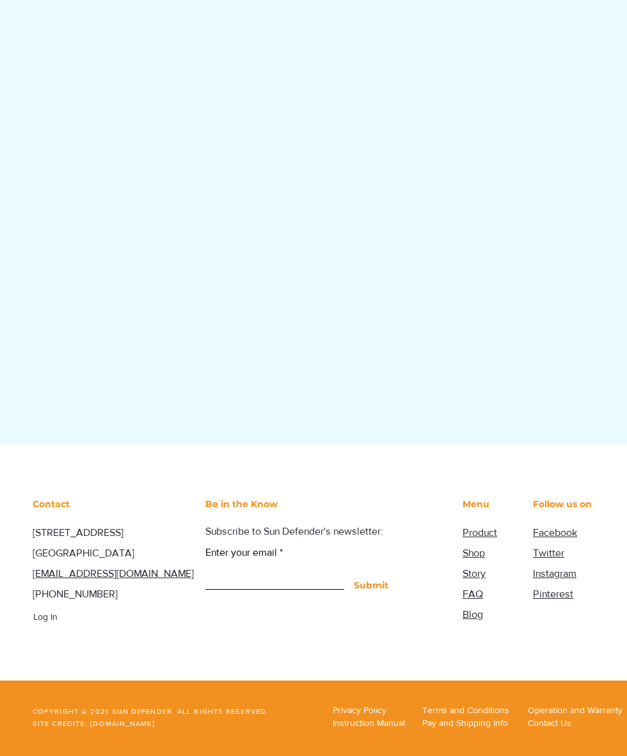 The image size is (627, 756). What do you see at coordinates (466, 710) in the screenshot?
I see `a: Terms and Conditions` at bounding box center [466, 710].